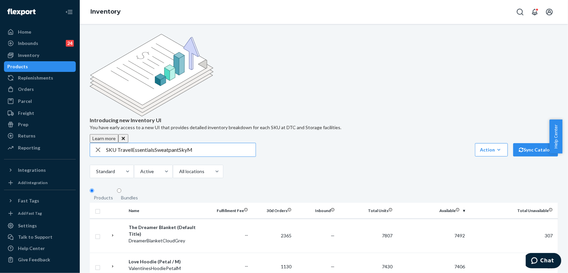 The image size is (568, 273). What do you see at coordinates (70, 43) in the screenshot?
I see `div: 24` at bounding box center [70, 43].